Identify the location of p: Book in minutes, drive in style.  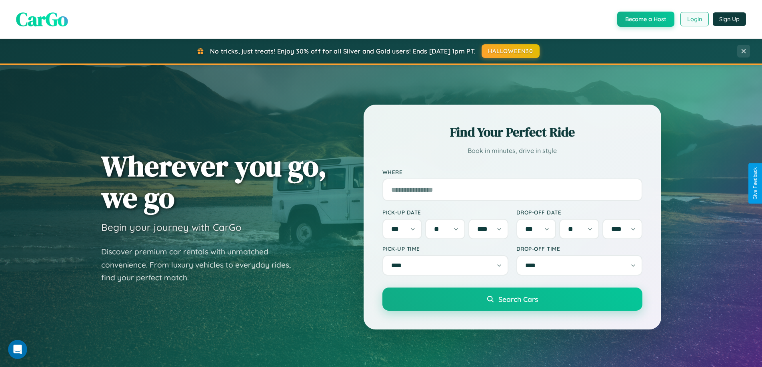
(512, 151).